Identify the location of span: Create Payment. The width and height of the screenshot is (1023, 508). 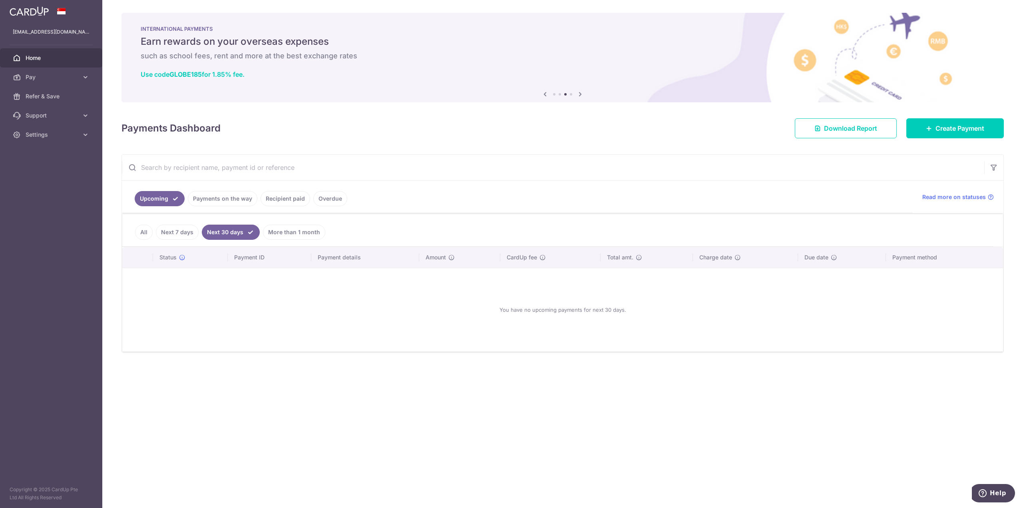
(960, 128).